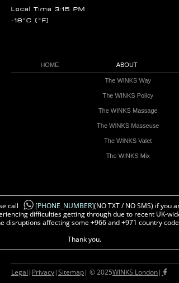 This screenshot has width=179, height=283. Describe the element at coordinates (128, 156) in the screenshot. I see `a: The WINKS Mix` at that location.